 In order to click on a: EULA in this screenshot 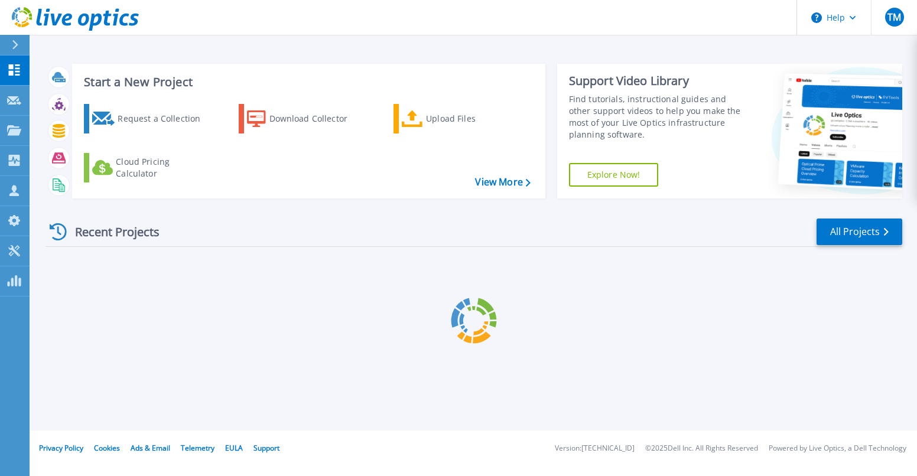, I will do `click(234, 448)`.